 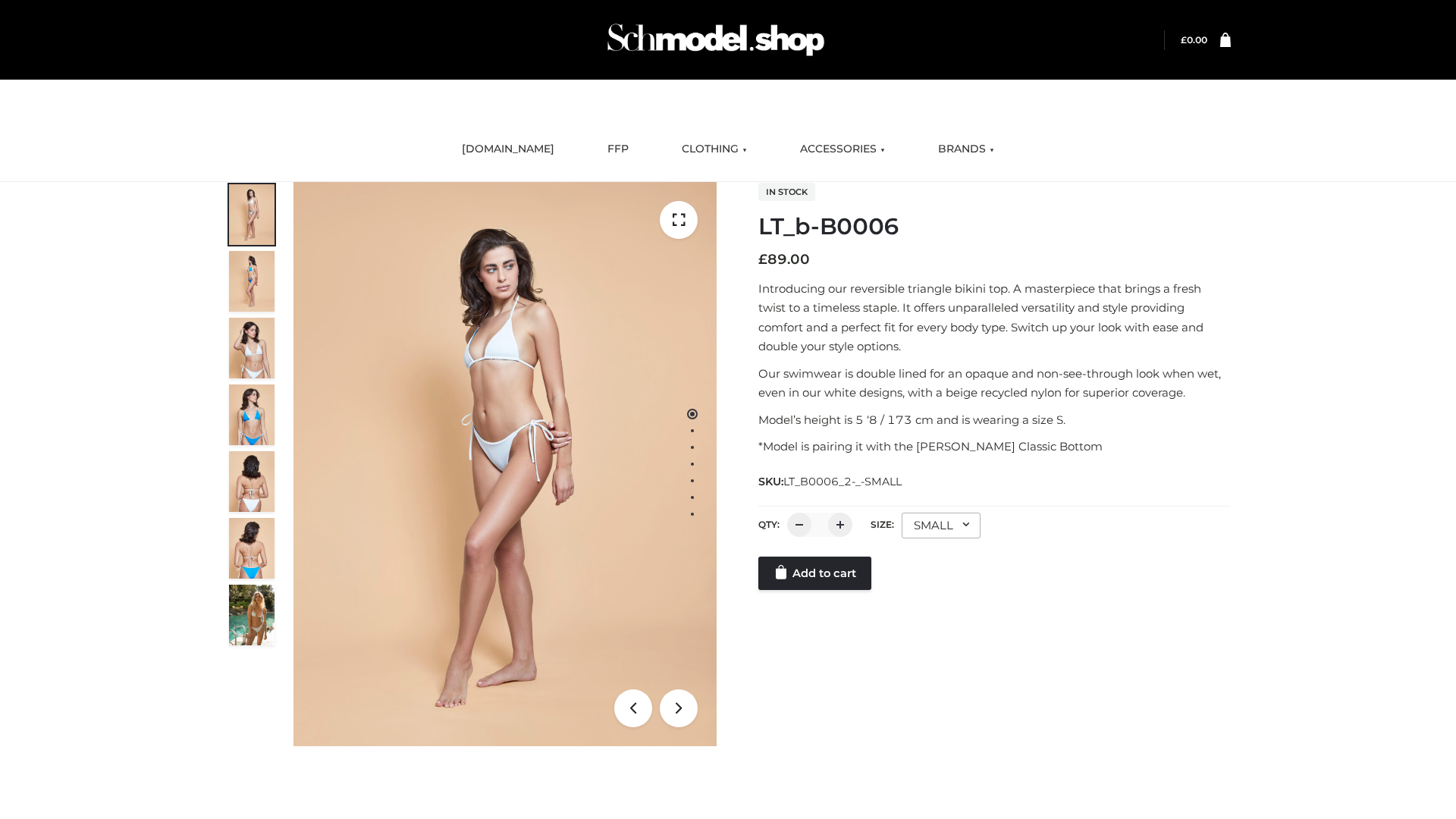 I want to click on img: ArielClassicBikiniTop_CloudNine_AzureSky_OW114ECO_1, so click(x=505, y=464).